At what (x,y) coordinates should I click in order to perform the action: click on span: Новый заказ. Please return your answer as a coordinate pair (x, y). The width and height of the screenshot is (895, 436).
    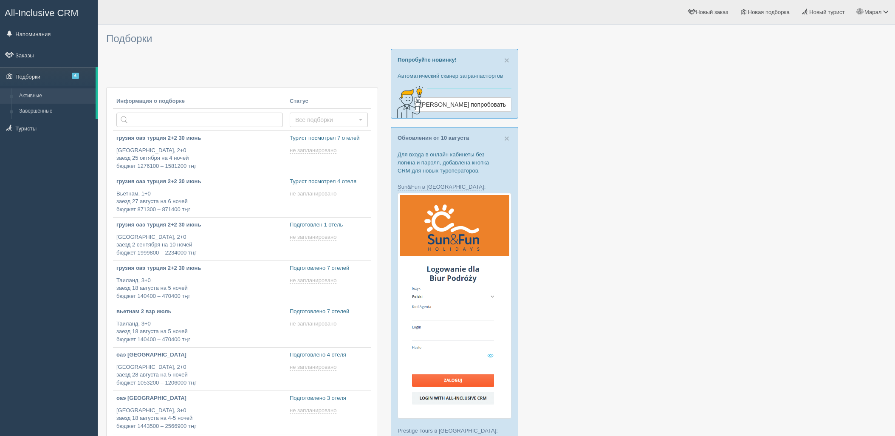
    Looking at the image, I should click on (712, 12).